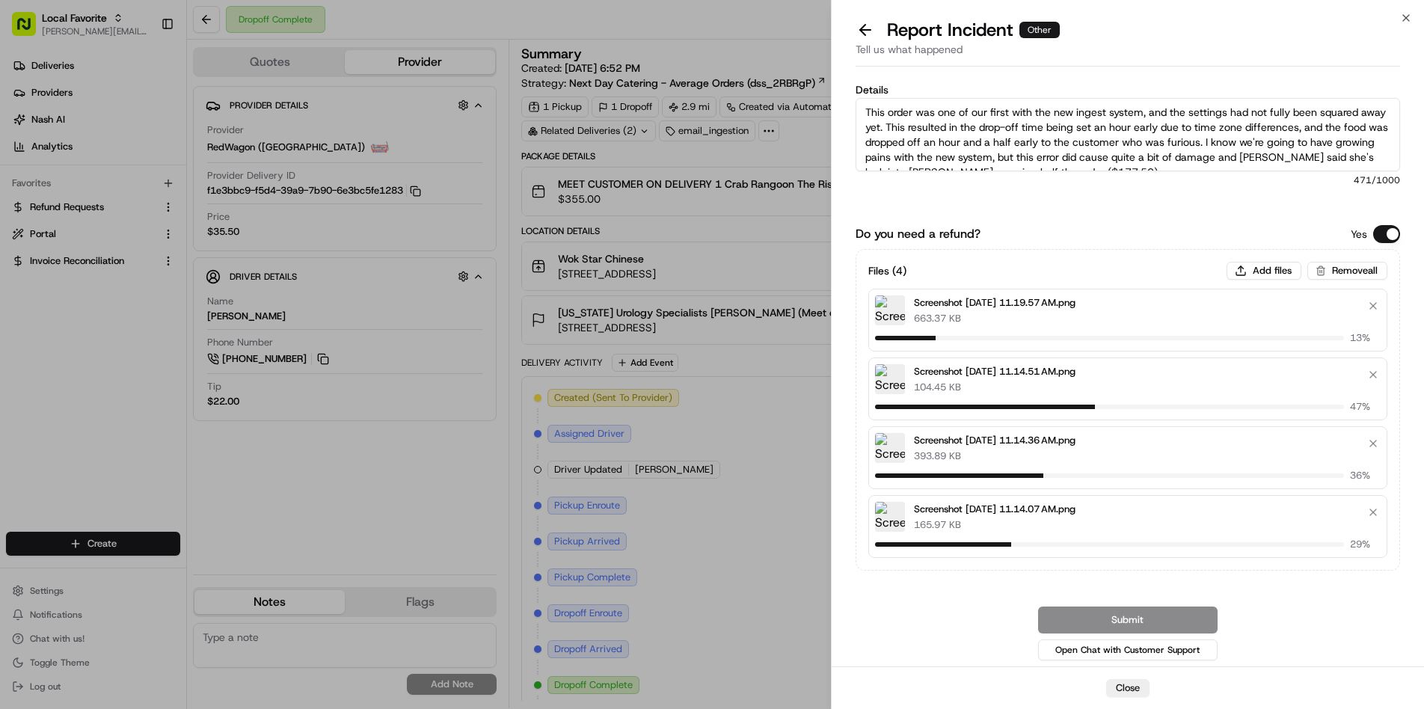 This screenshot has height=709, width=1424. Describe the element at coordinates (1128, 650) in the screenshot. I see `button: Open Chat with Customer Support` at that location.